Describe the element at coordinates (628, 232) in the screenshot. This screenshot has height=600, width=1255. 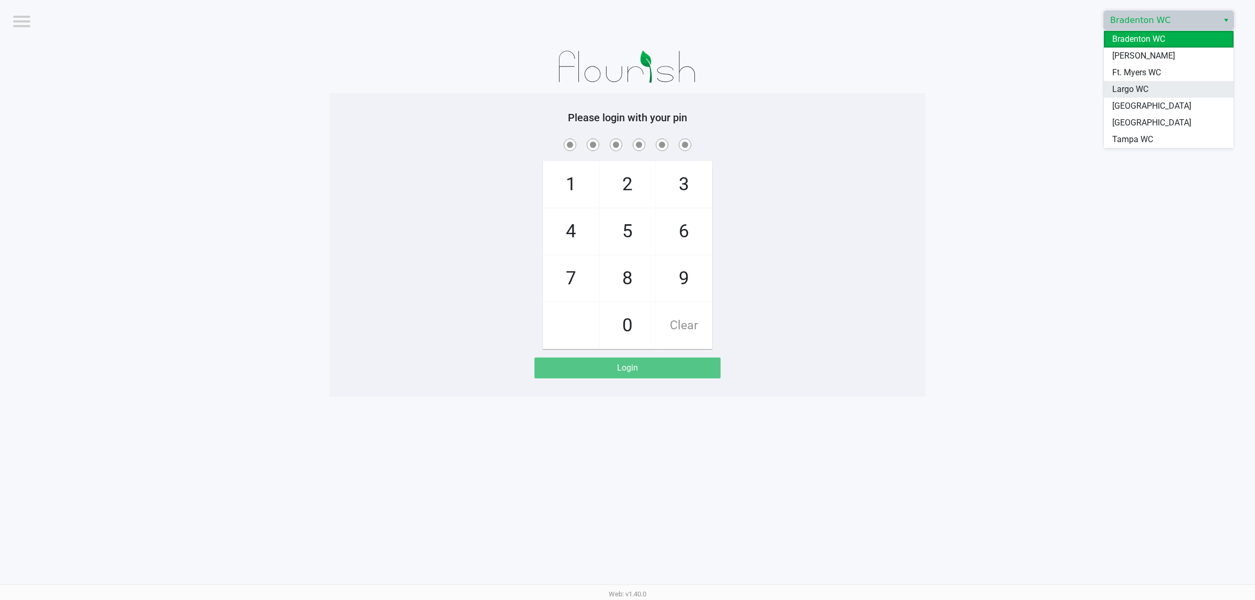
I see `span: 5` at that location.